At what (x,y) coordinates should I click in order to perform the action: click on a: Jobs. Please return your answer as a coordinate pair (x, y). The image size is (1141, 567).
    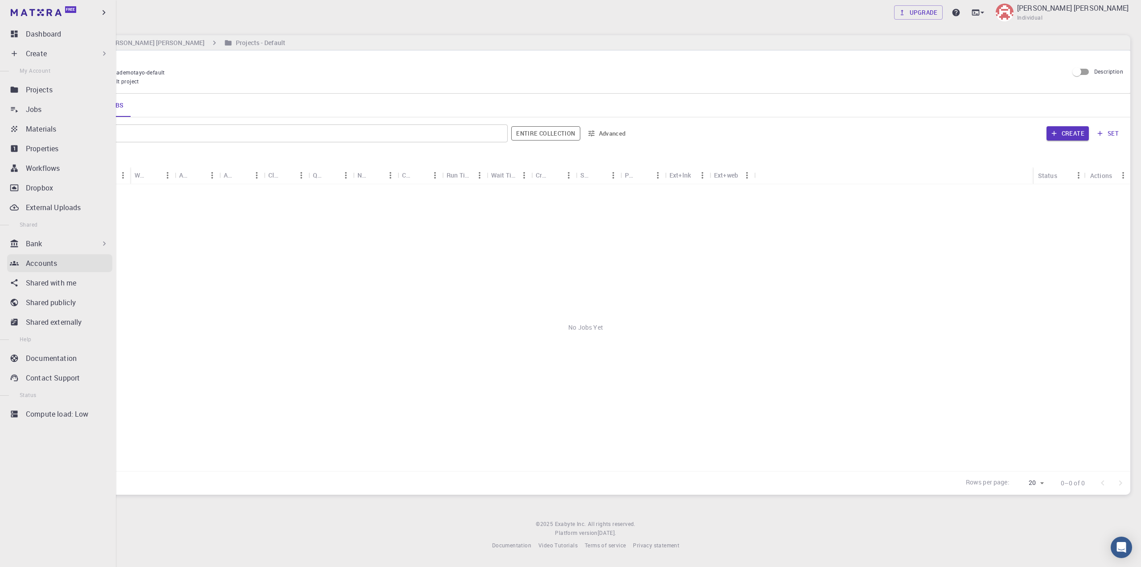
    Looking at the image, I should click on (60, 109).